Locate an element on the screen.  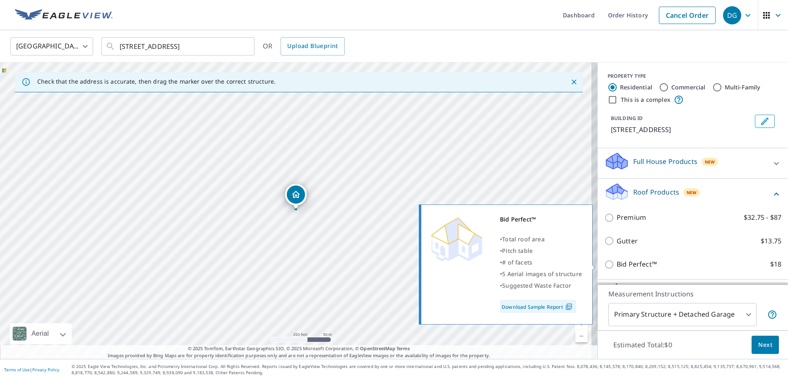
p: Gutter is located at coordinates (627, 241).